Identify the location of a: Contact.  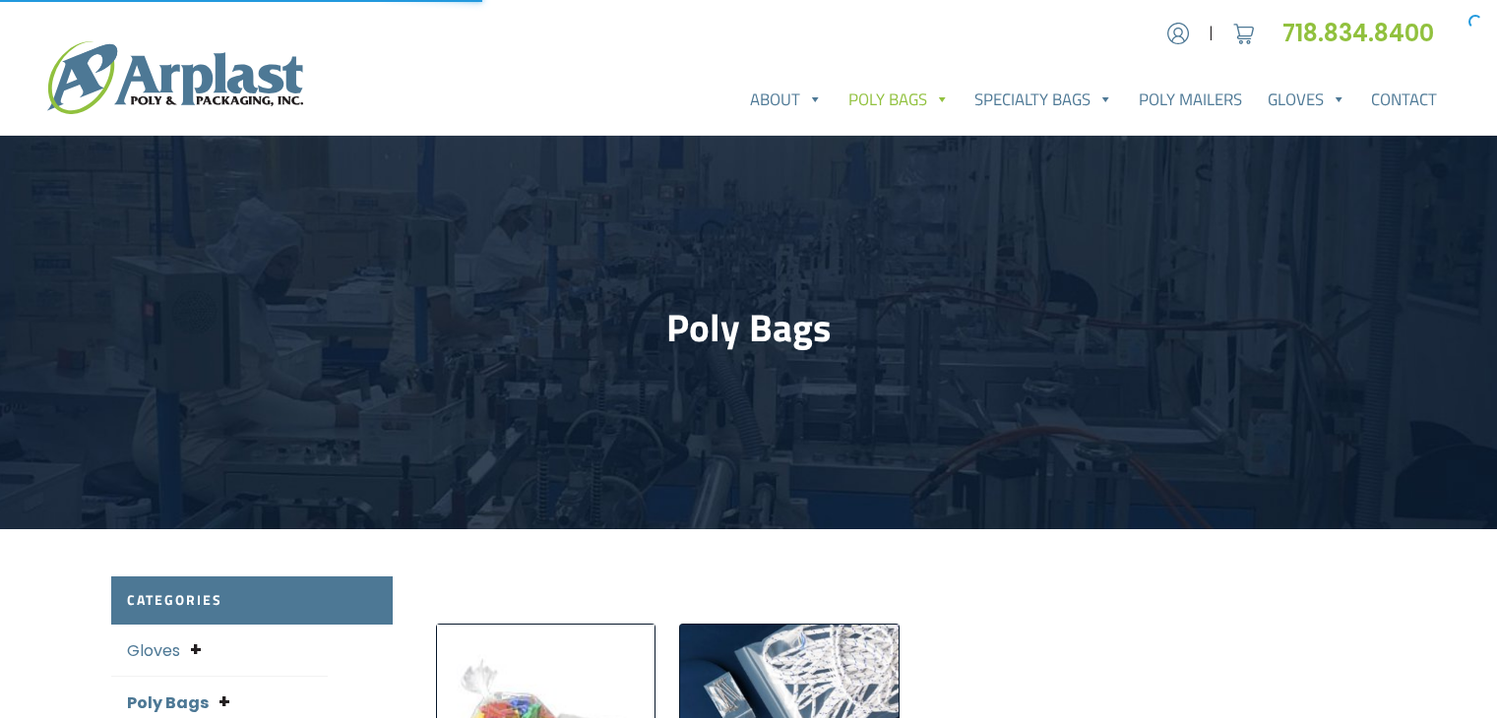
(1403, 99).